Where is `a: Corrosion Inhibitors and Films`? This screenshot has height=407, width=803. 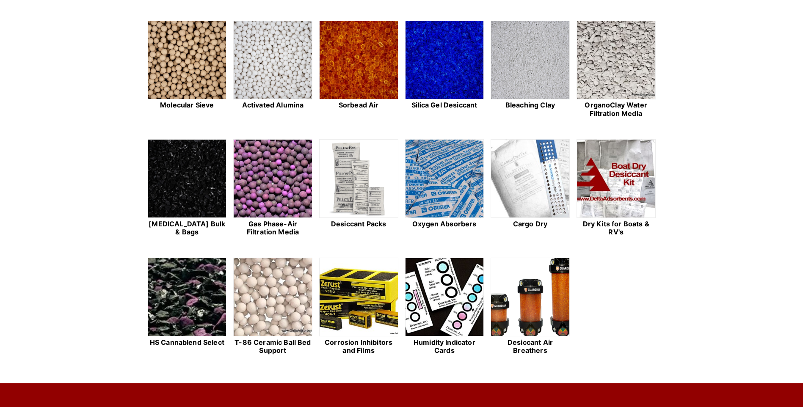
a: Corrosion Inhibitors and Films is located at coordinates (358, 307).